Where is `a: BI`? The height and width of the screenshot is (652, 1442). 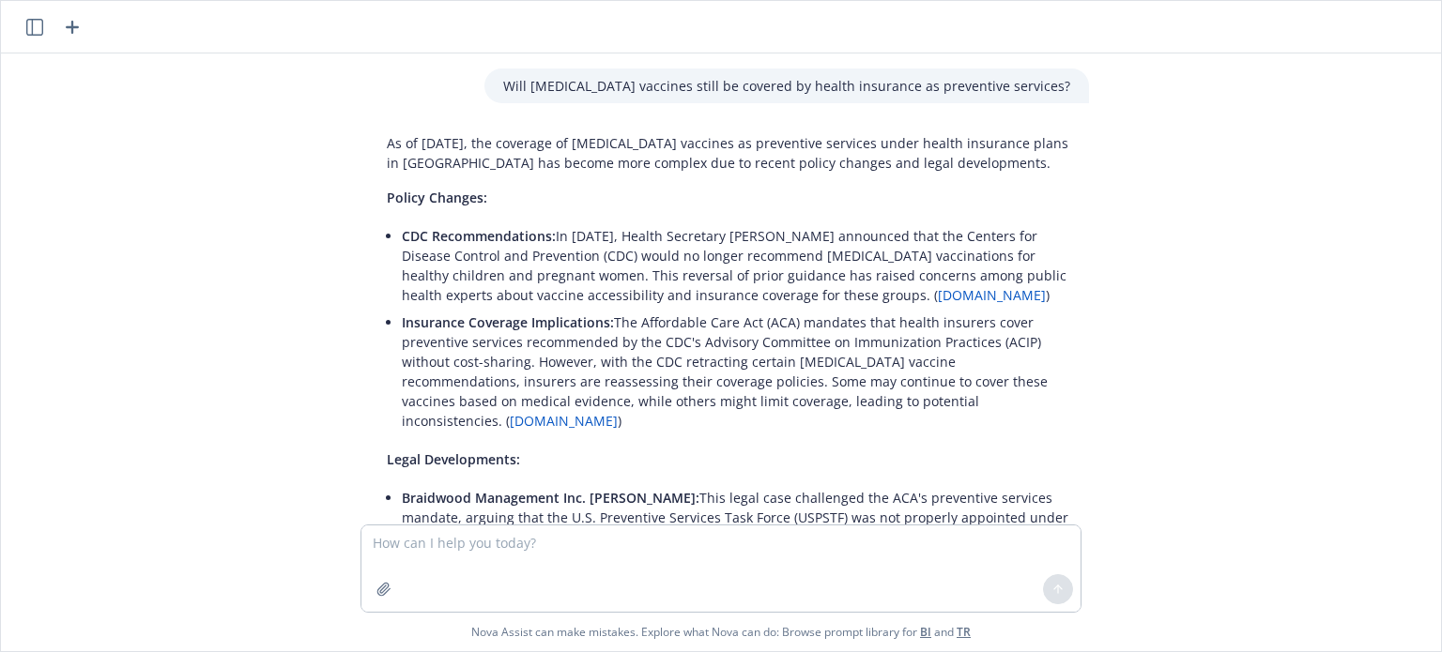 a: BI is located at coordinates (925, 632).